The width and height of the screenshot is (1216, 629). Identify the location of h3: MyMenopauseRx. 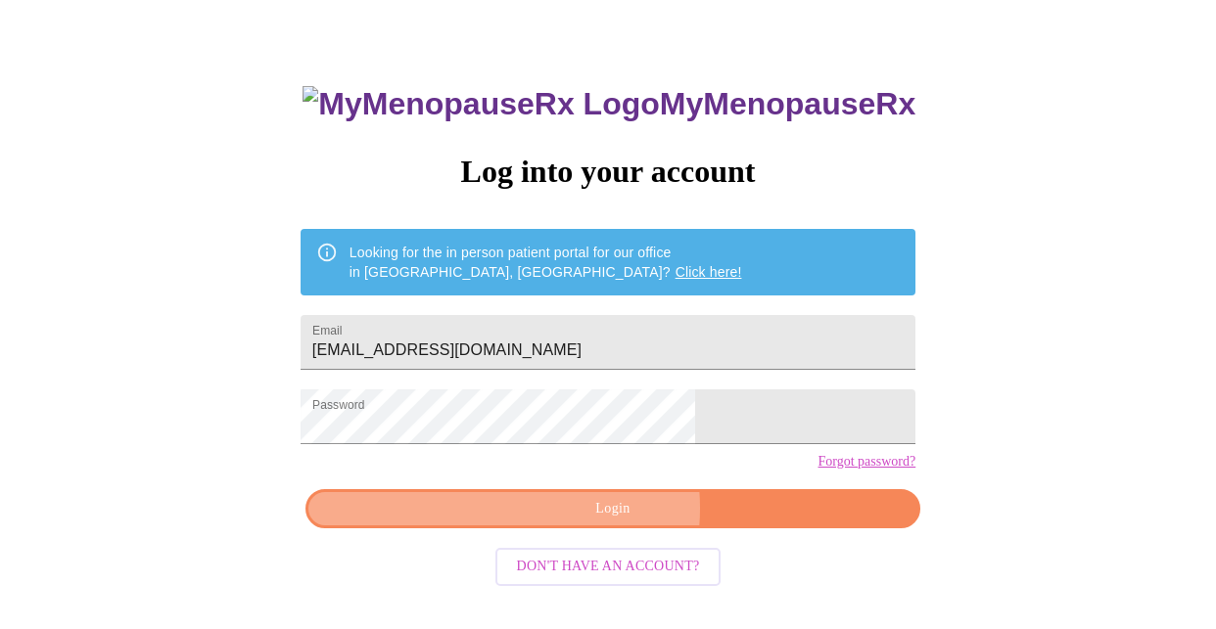
(609, 104).